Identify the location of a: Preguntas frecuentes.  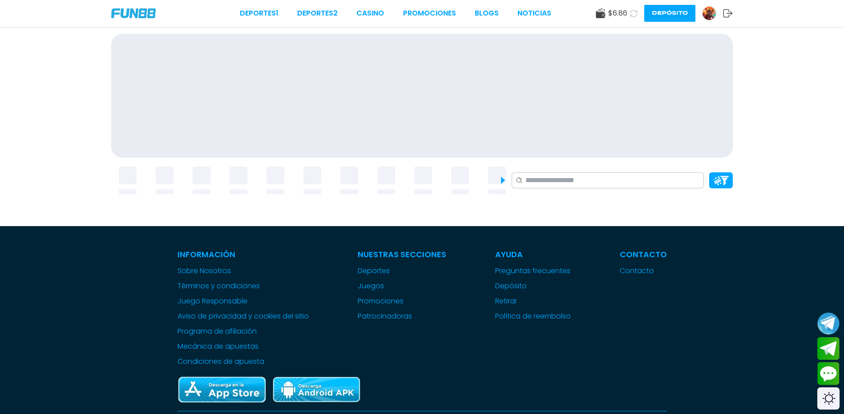
(533, 271).